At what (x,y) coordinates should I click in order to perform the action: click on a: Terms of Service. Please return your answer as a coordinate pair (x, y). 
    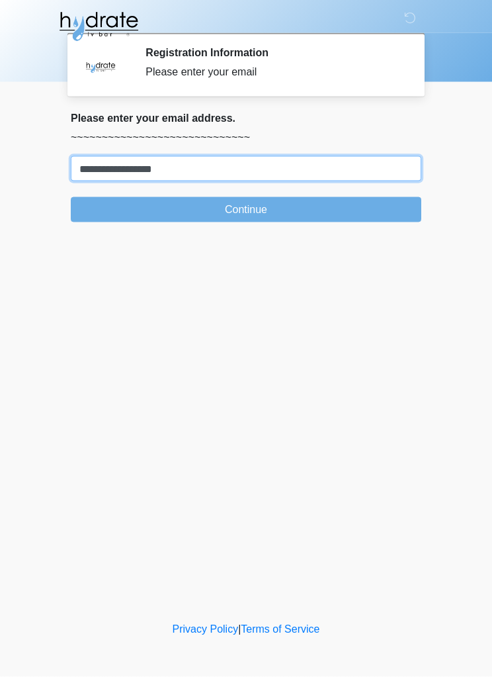
    Looking at the image, I should click on (280, 628).